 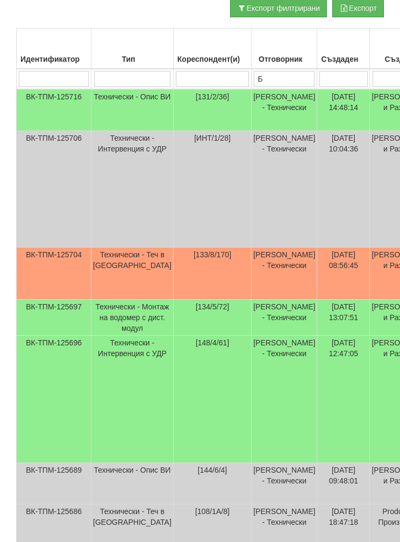 I want to click on th: Тип: No sort applied, activate to apply an ascending sort, so click(x=132, y=49).